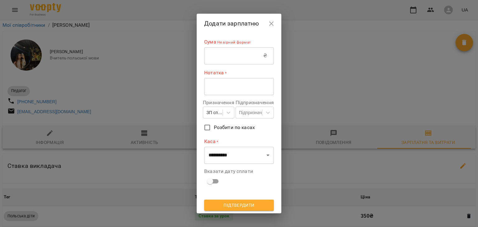  I want to click on div: Підпризначення, so click(255, 113).